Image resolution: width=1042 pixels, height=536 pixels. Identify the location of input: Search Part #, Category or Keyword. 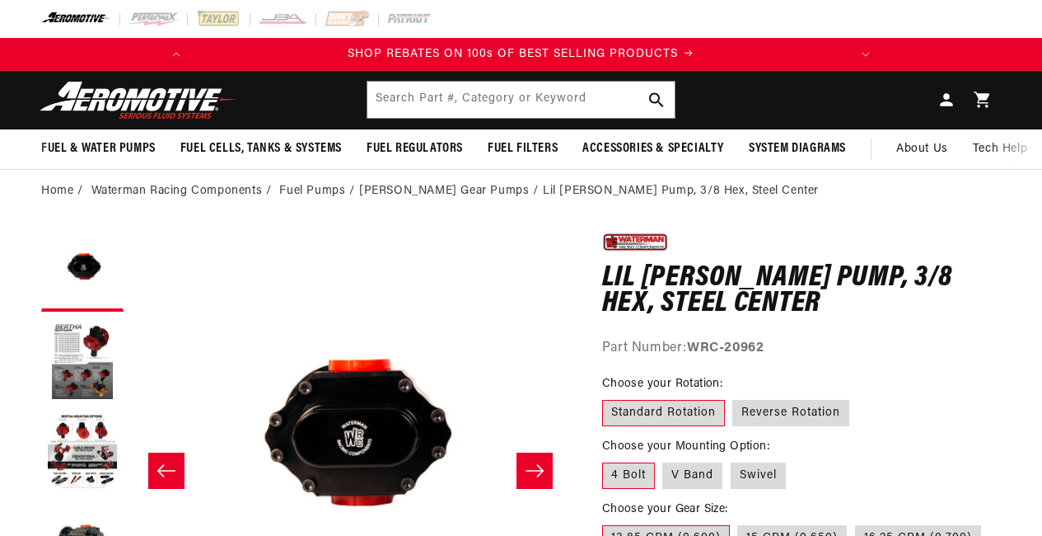
(521, 100).